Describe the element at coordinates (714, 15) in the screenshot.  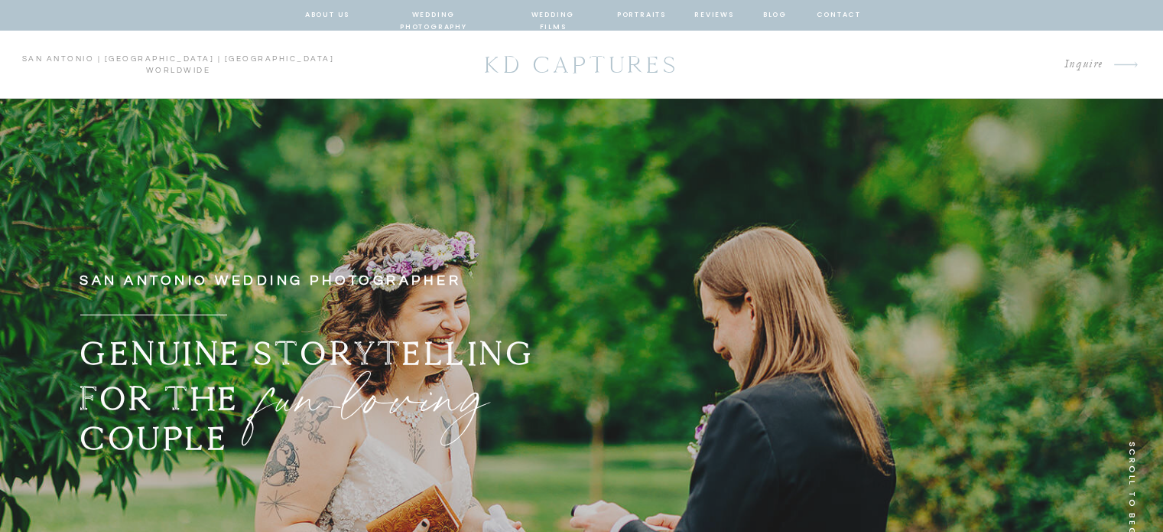
I see `nav: reviews` at that location.